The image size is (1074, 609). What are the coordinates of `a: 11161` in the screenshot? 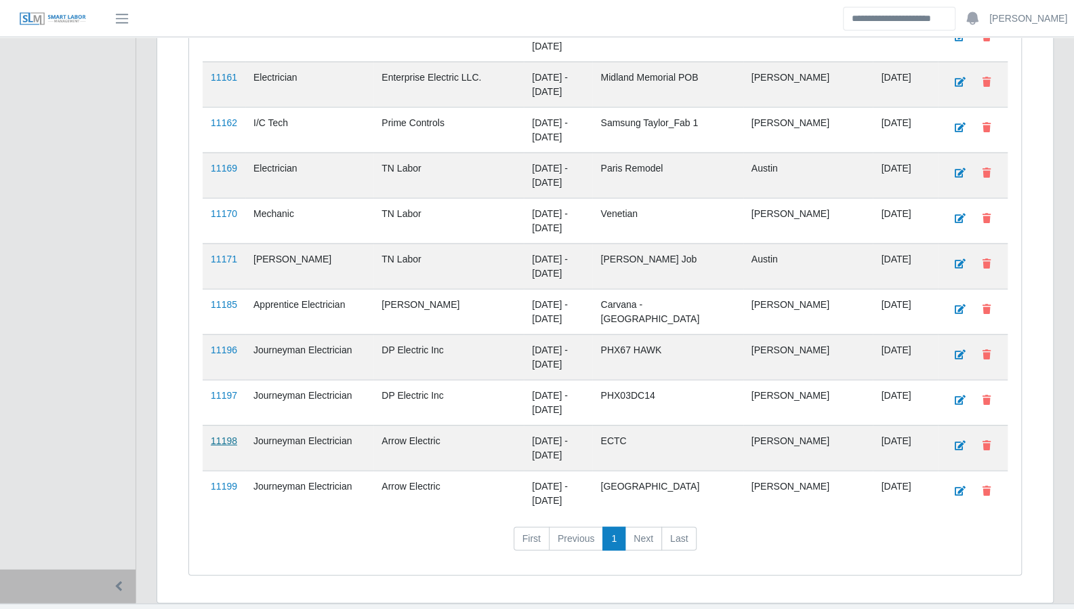 It's located at (224, 77).